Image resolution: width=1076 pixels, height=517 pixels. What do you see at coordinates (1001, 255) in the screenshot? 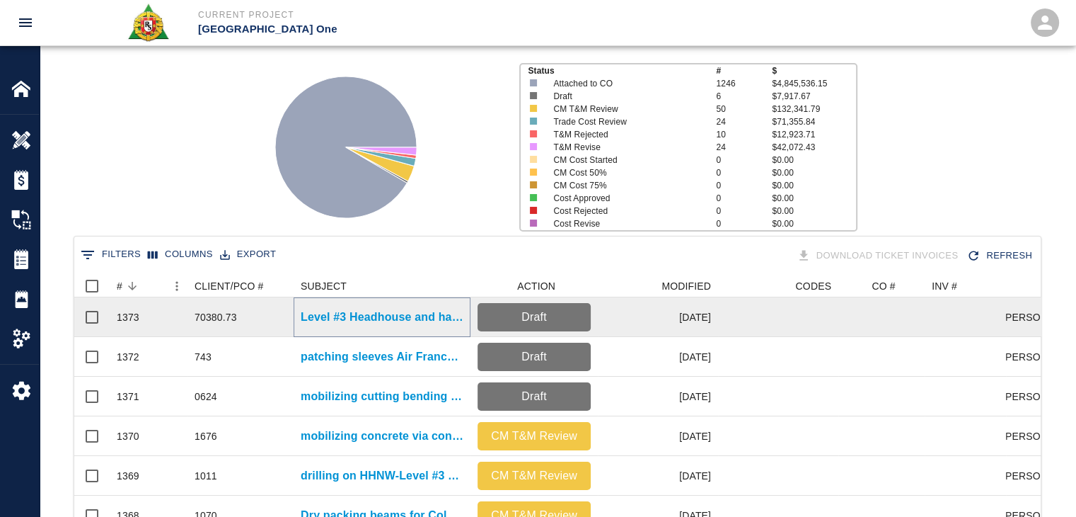
I see `button: Refresh` at bounding box center [1001, 255].